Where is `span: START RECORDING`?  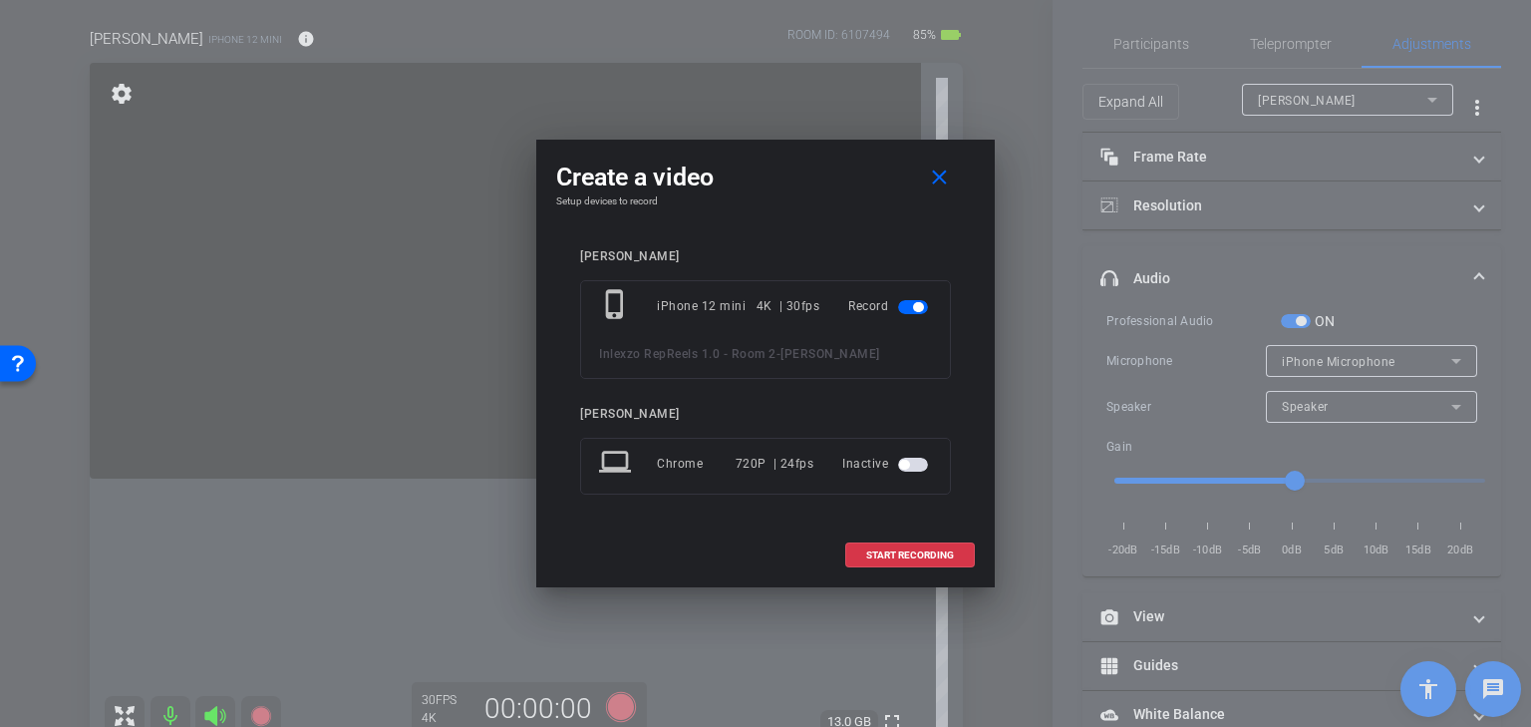
span: START RECORDING is located at coordinates (910, 555).